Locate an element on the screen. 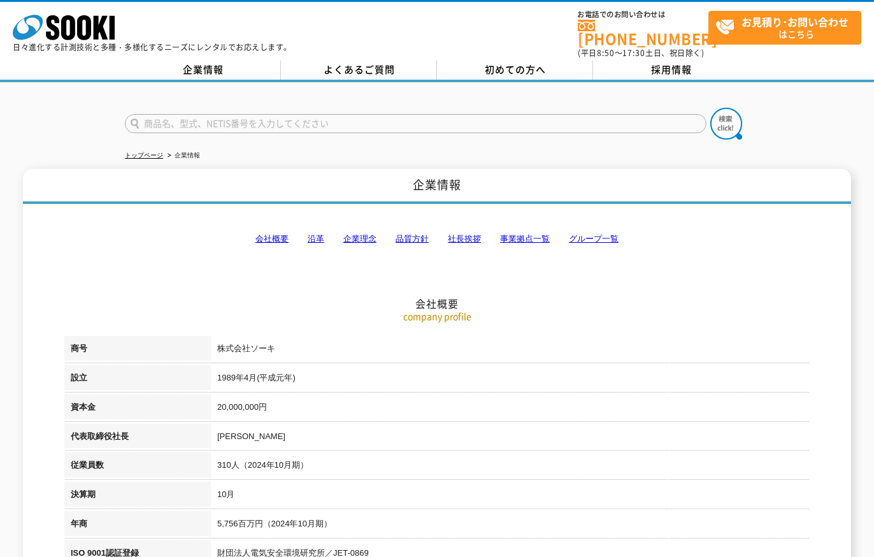  a: 社長挨拶 is located at coordinates (464, 238).